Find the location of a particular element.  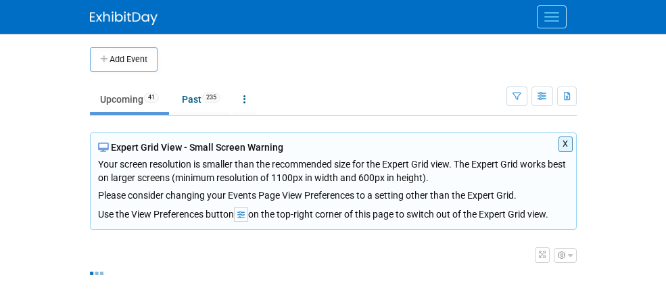

span: 235 is located at coordinates (211, 97).